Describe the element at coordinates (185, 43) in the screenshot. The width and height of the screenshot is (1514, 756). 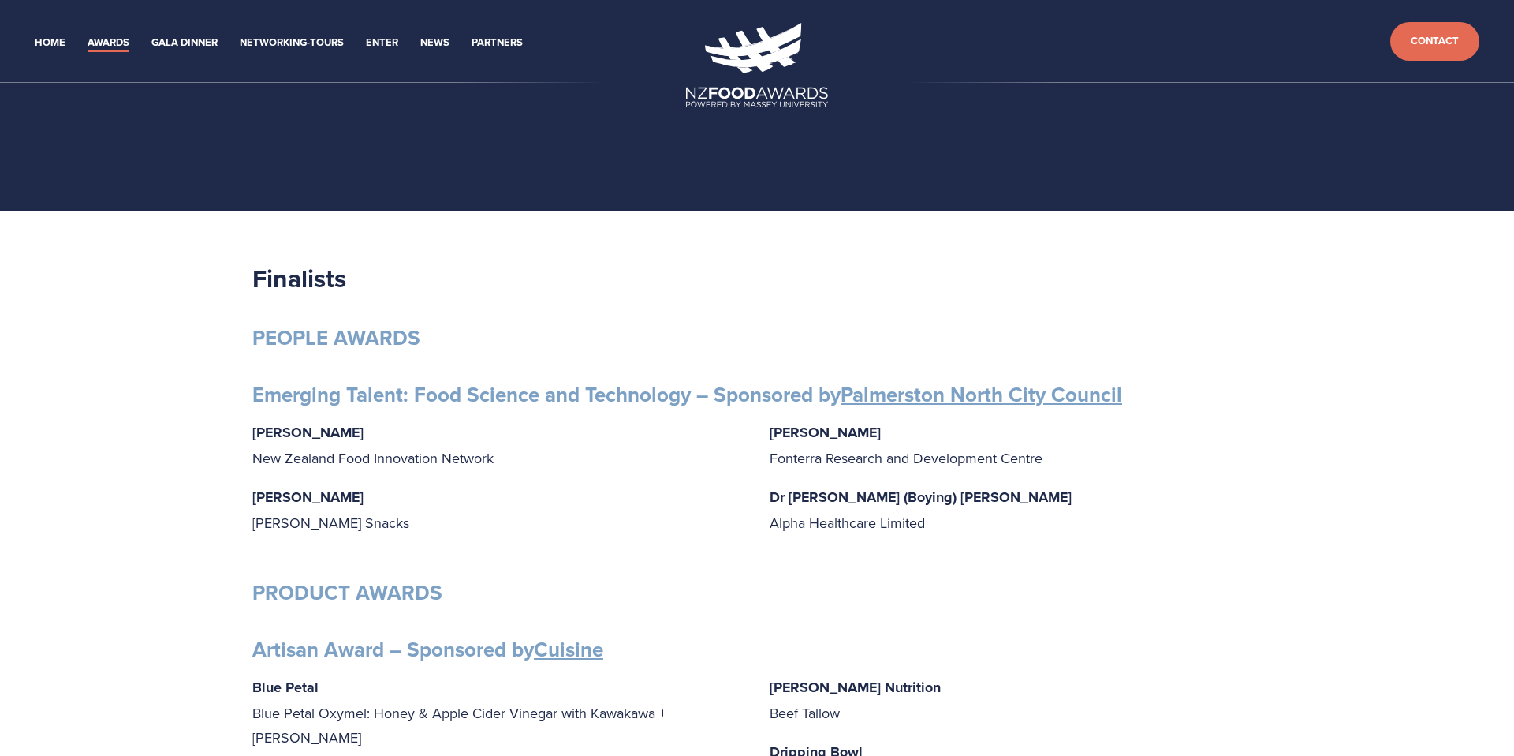
I see `a: Gala Dinner` at that location.